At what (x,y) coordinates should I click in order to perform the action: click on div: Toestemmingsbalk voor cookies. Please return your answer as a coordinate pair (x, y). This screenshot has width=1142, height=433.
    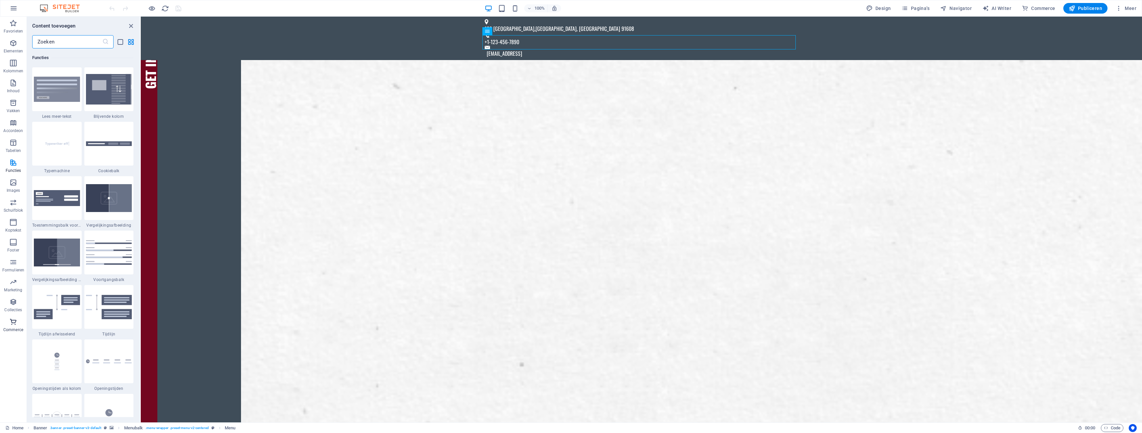
    Looking at the image, I should click on (57, 202).